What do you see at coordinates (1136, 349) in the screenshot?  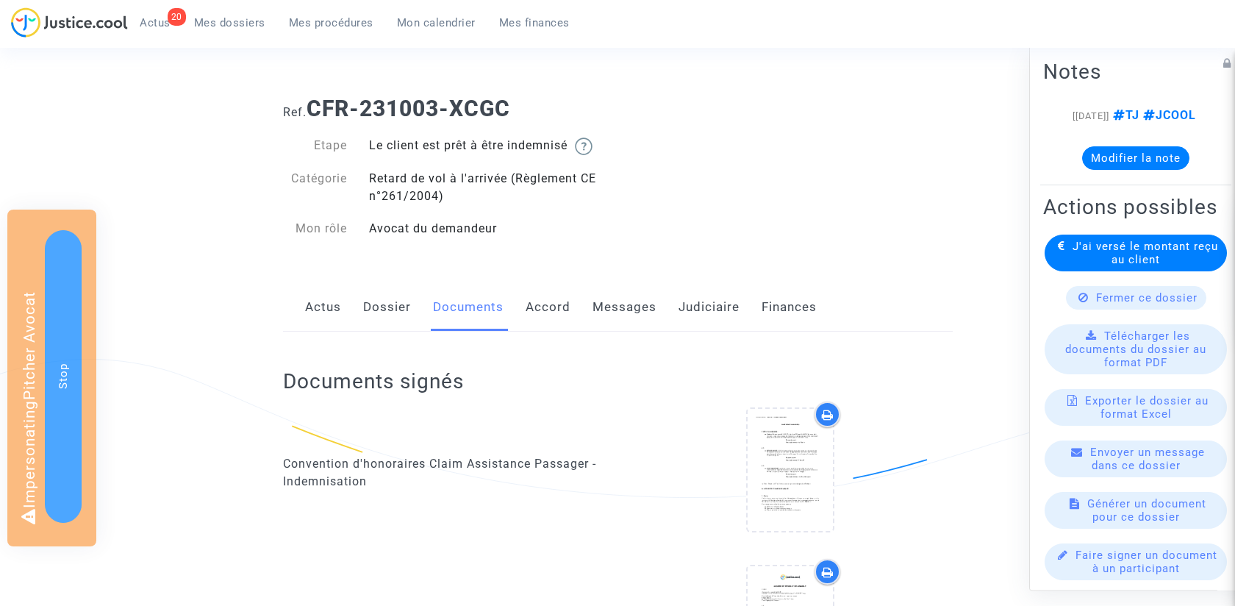 I see `span: Télécharger les documents du dossier au format PDF` at bounding box center [1136, 349].